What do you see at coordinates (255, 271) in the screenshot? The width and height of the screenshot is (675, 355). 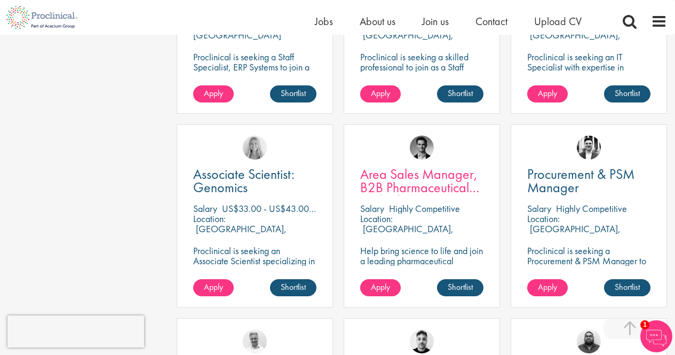 I see `p: Proclinical is seeking an Associate Scientist specializing in Genomics to join a dynamic team in ...` at bounding box center [255, 271].